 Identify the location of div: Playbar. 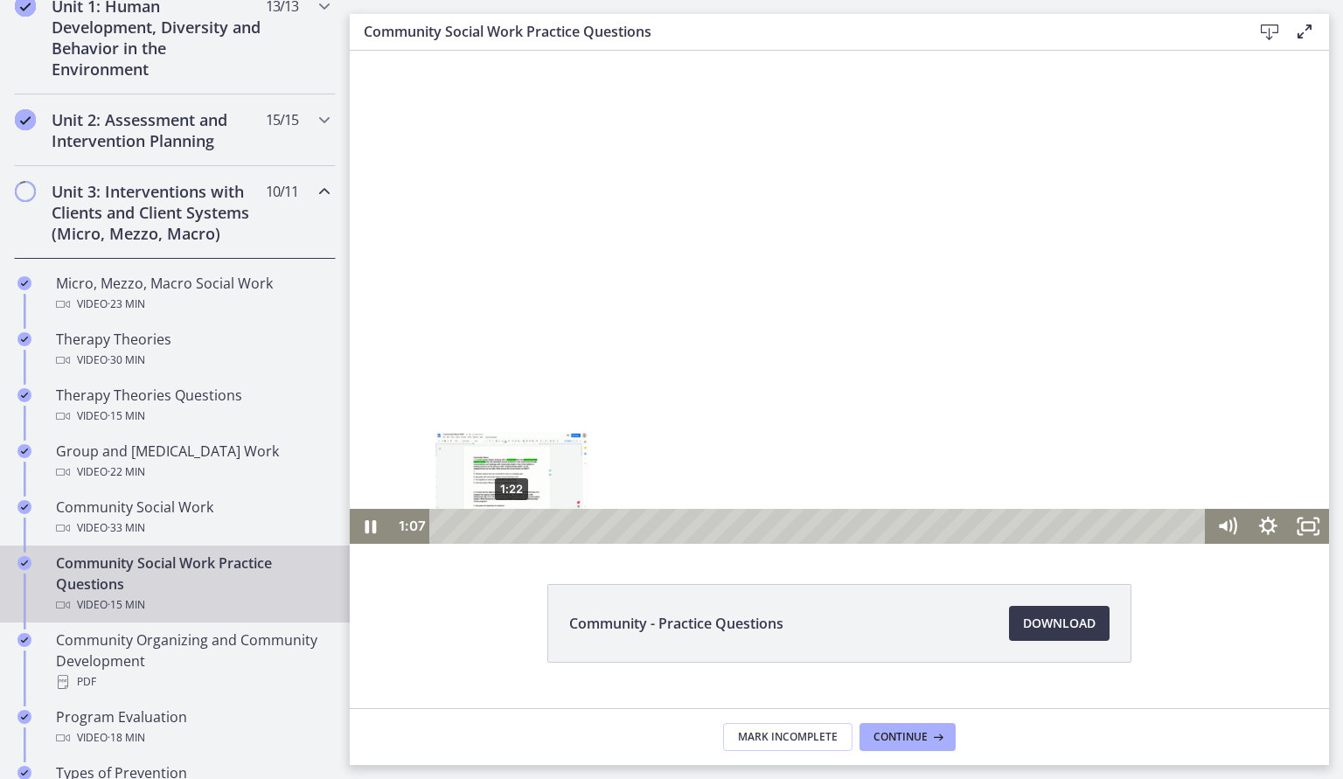
(471, 475).